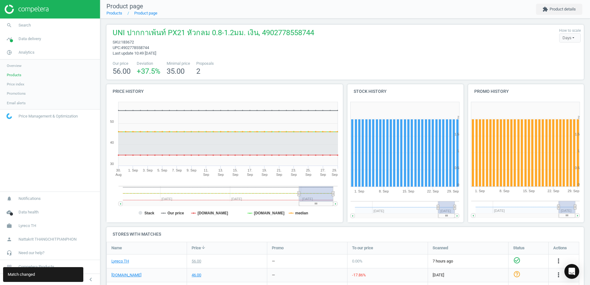 The width and height of the screenshot is (590, 285). I want to click on div: Match changed, so click(43, 275).